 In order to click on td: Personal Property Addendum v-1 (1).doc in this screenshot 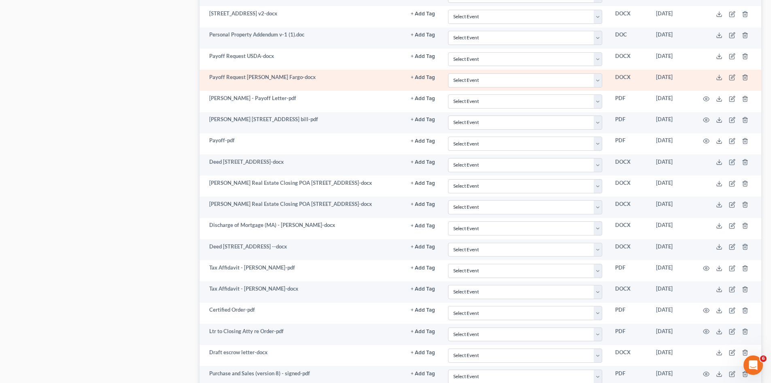, I will do `click(302, 38)`.